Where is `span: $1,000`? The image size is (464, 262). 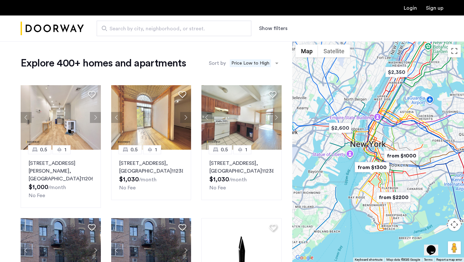
span: $1,000 is located at coordinates (38, 187).